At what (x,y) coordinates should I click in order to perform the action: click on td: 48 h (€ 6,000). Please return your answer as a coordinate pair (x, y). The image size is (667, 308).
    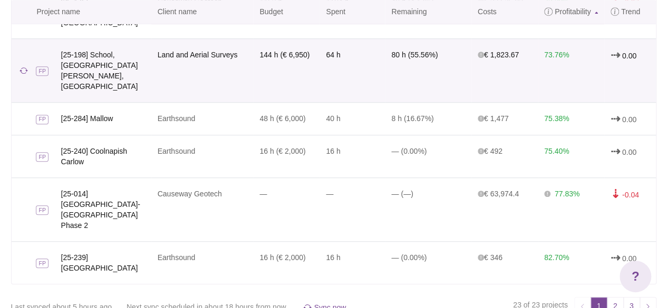
    Looking at the image, I should click on (286, 119).